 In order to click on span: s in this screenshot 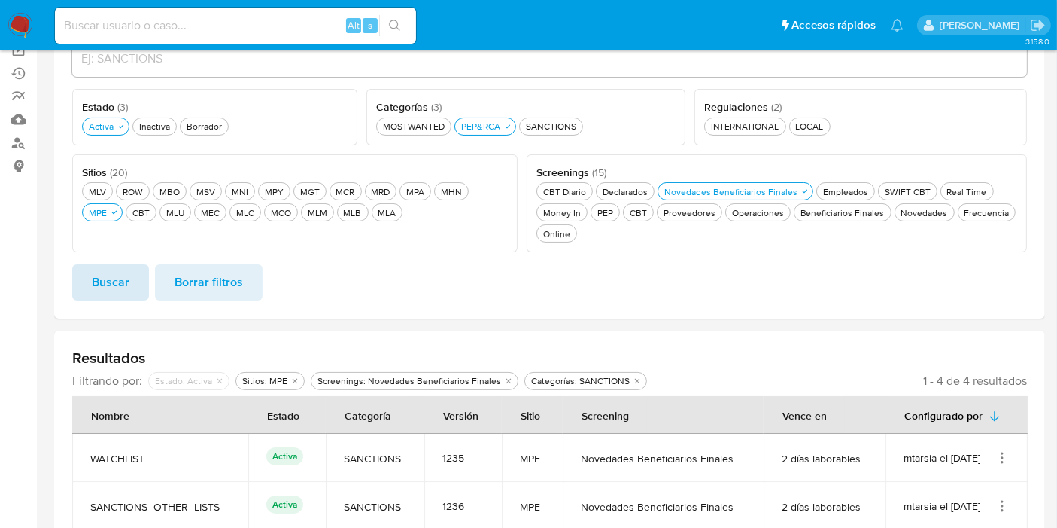, I will do `click(370, 25)`.